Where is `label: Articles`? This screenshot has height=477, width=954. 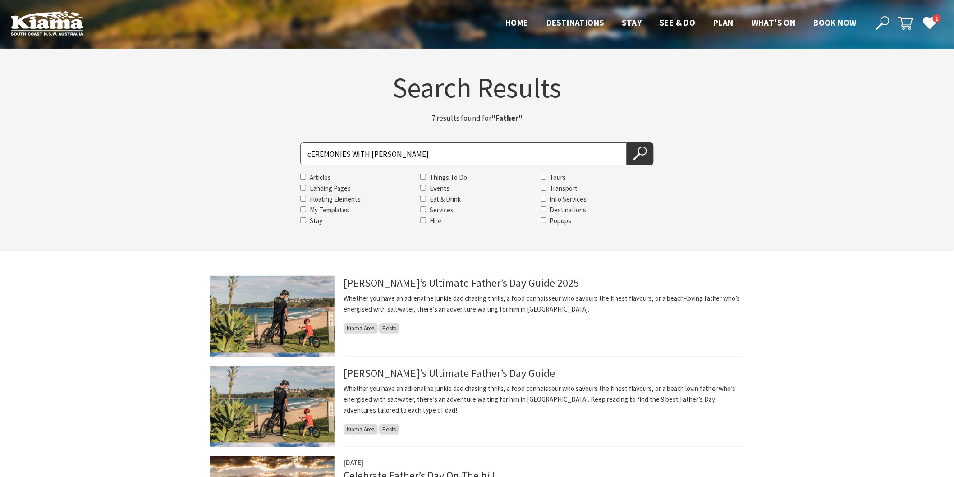
label: Articles is located at coordinates (320, 177).